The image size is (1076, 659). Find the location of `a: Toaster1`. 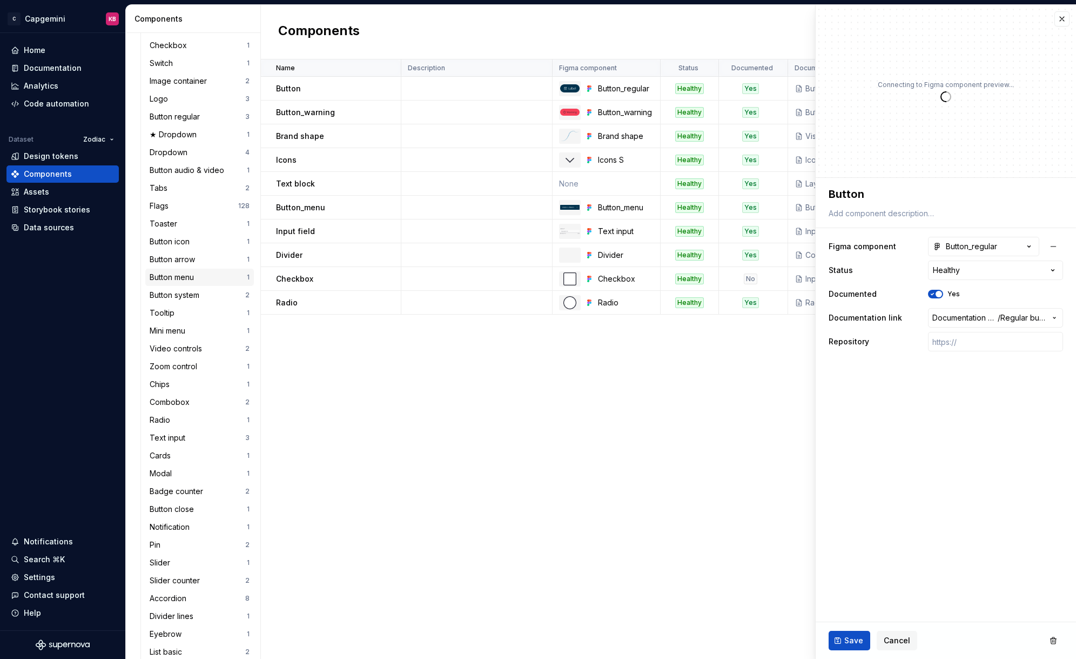

a: Toaster1 is located at coordinates (199, 224).